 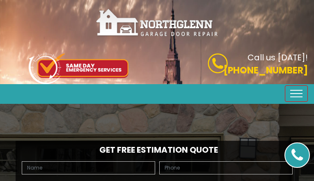 I want to click on h2: Get Free Estimation Quote, so click(x=157, y=150).